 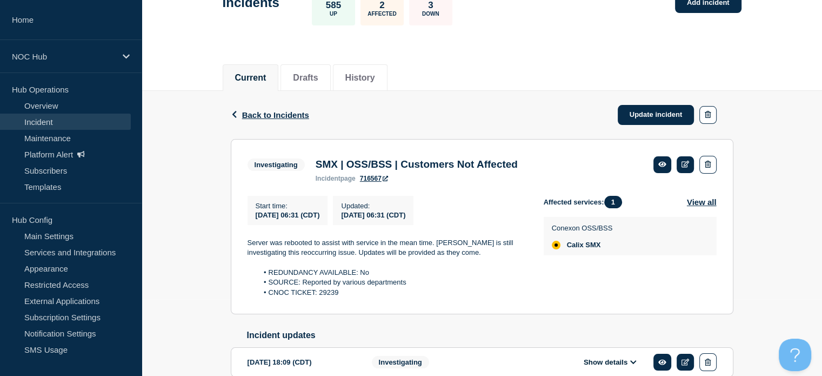 I want to click on a: Update incident, so click(x=656, y=115).